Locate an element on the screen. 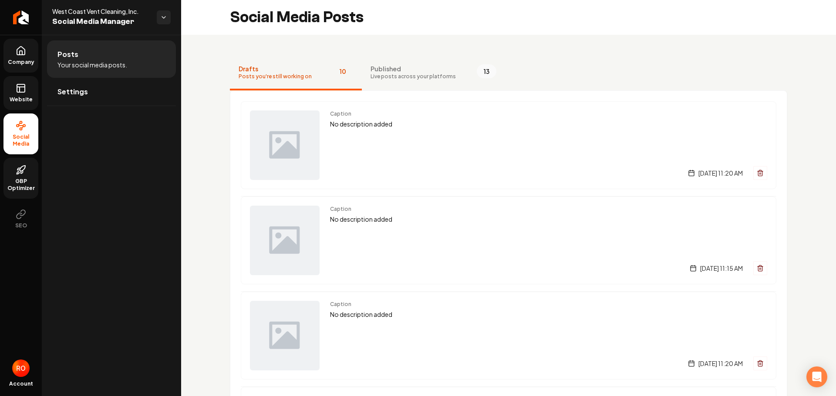  span: Drafts is located at coordinates (275, 69).